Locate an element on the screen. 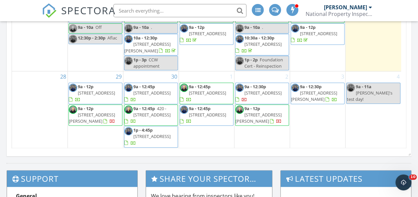  a: Go to September 28, 2025 is located at coordinates (63, 77).